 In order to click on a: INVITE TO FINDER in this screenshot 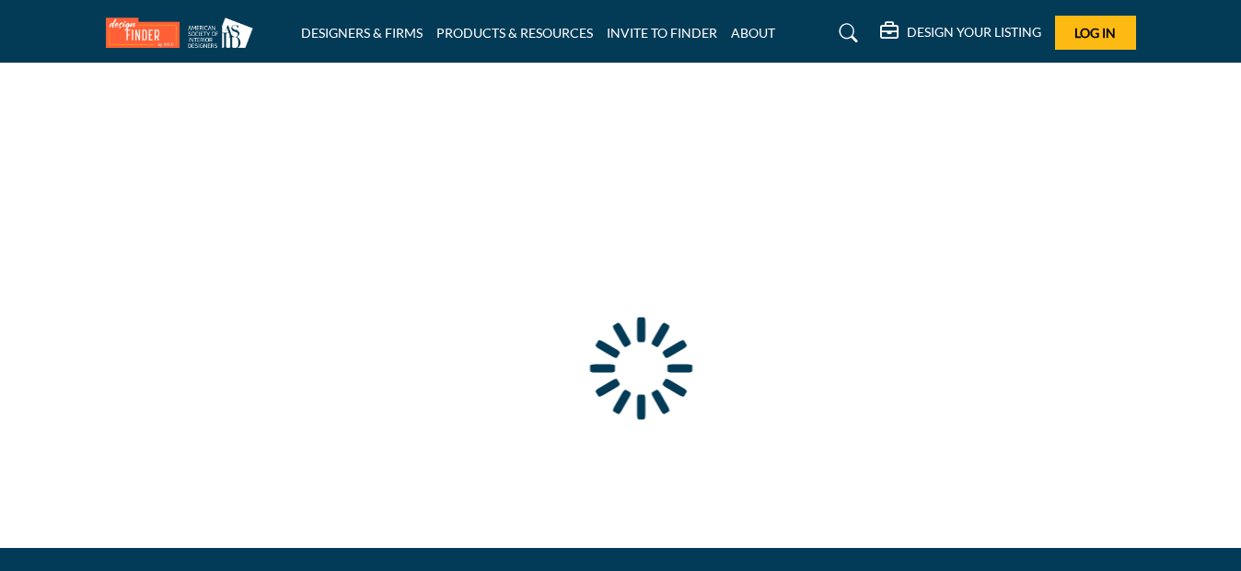, I will do `click(662, 32)`.